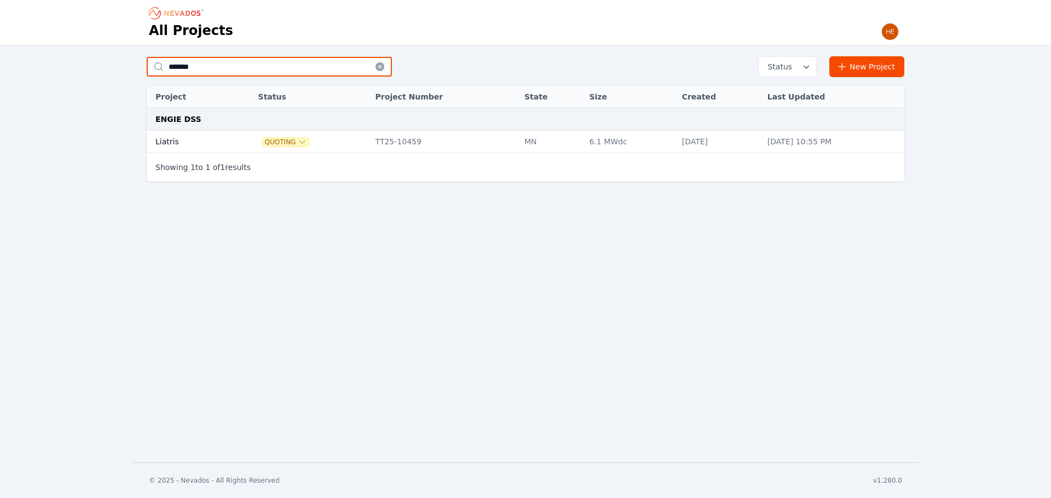 The image size is (1051, 498). Describe the element at coordinates (189, 97) in the screenshot. I see `th: Project` at that location.